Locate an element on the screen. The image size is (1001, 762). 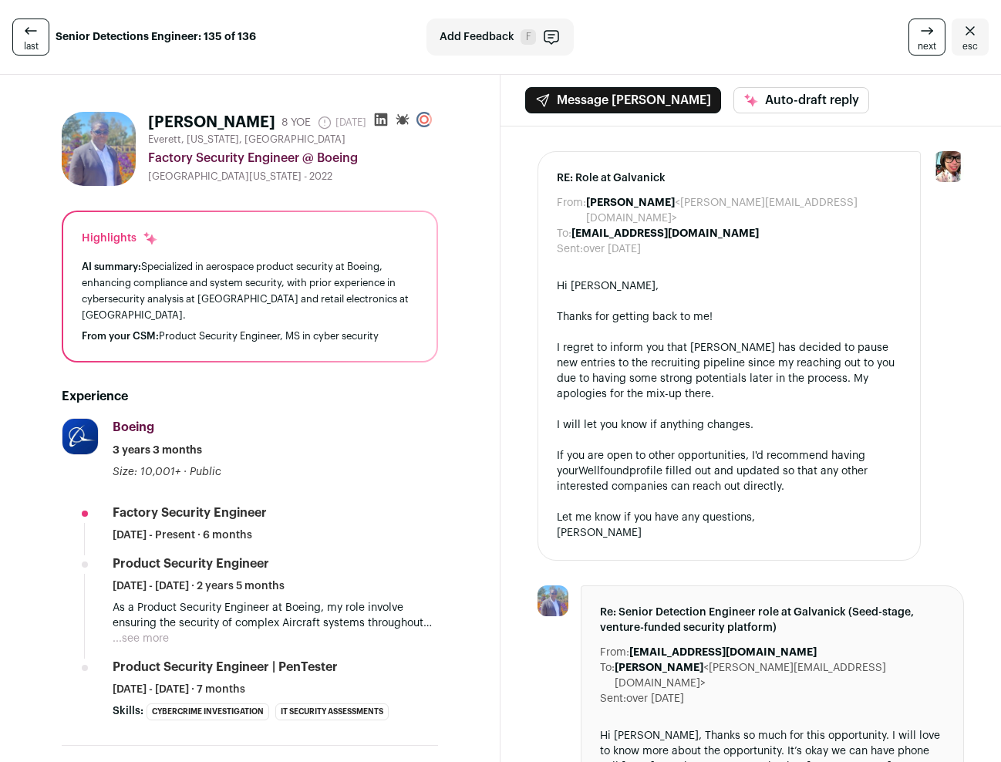
a: last is located at coordinates (31, 37).